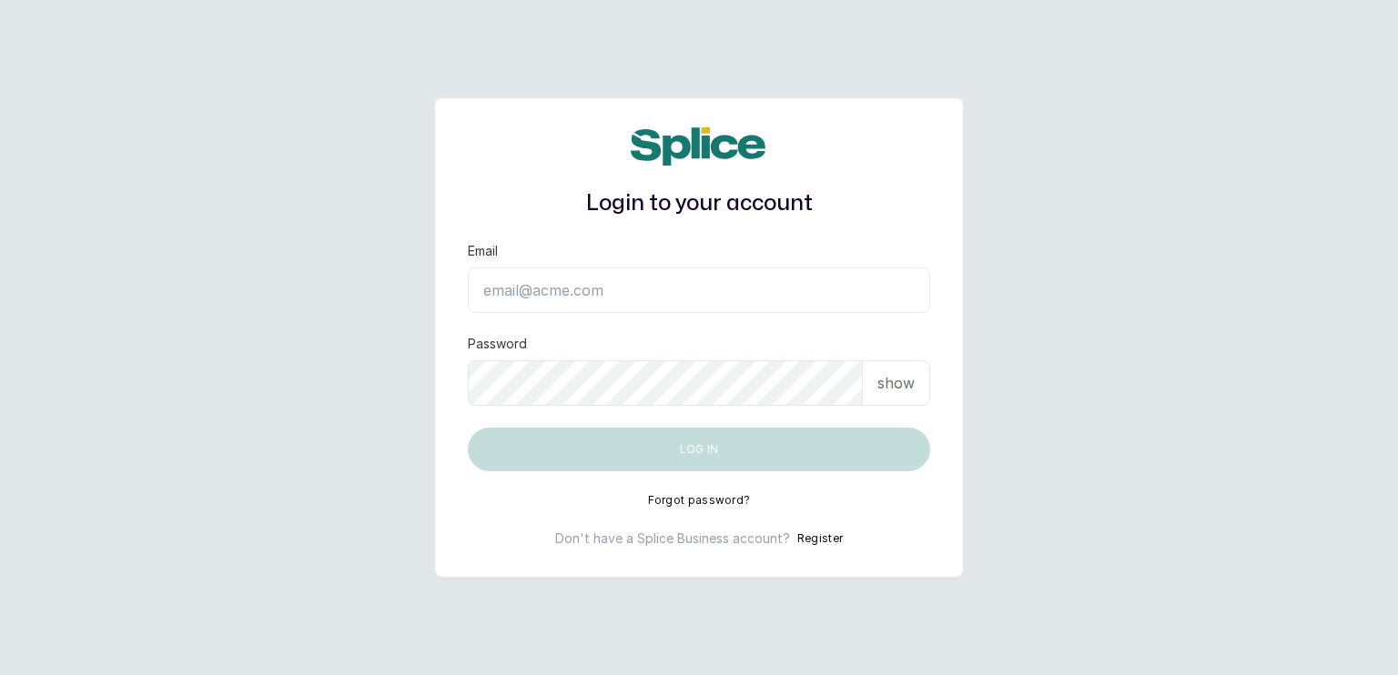  I want to click on p: Don't have a Splice Business account?, so click(673, 539).